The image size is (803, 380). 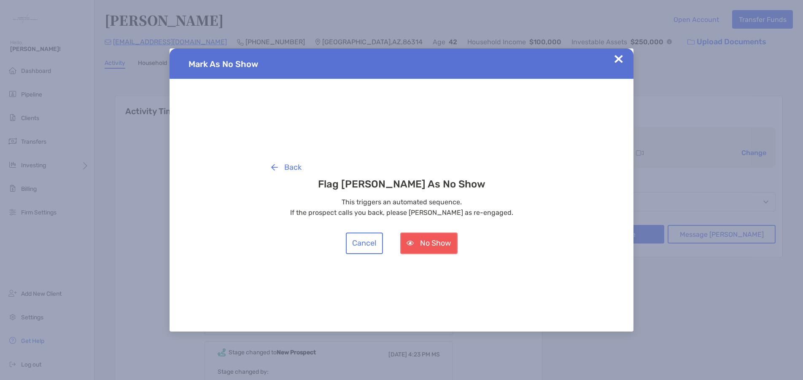 What do you see at coordinates (618, 59) in the screenshot?
I see `img: Close Updates Zoe` at bounding box center [618, 59].